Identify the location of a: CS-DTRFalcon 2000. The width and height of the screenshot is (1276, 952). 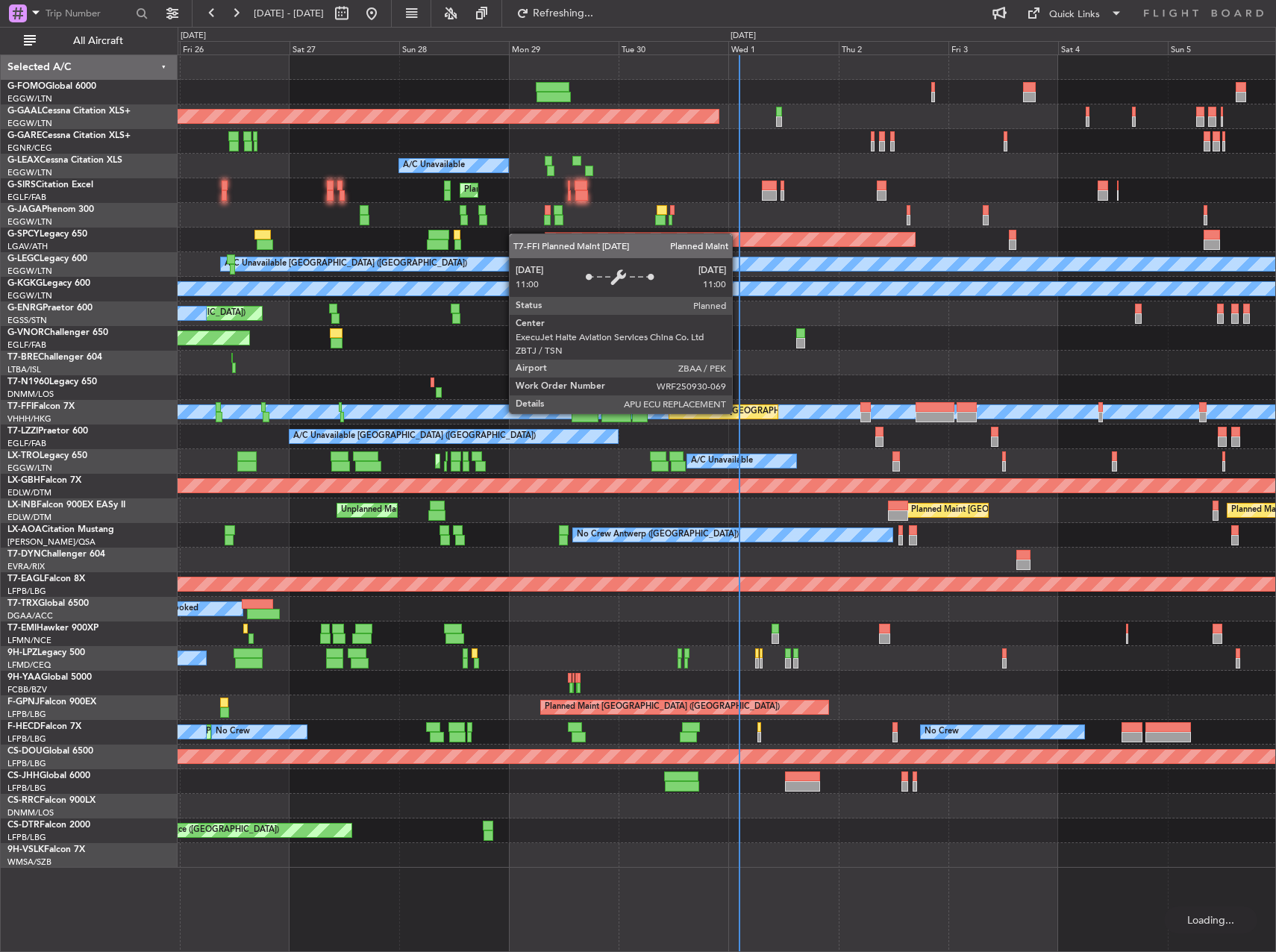
(49, 825).